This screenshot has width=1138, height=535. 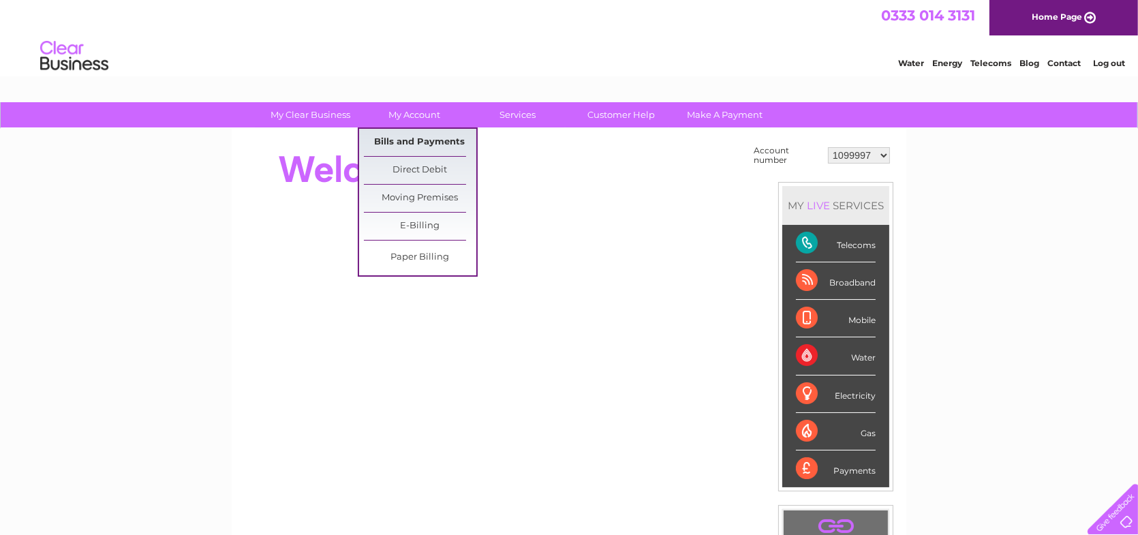 I want to click on a: Contact, so click(x=1064, y=63).